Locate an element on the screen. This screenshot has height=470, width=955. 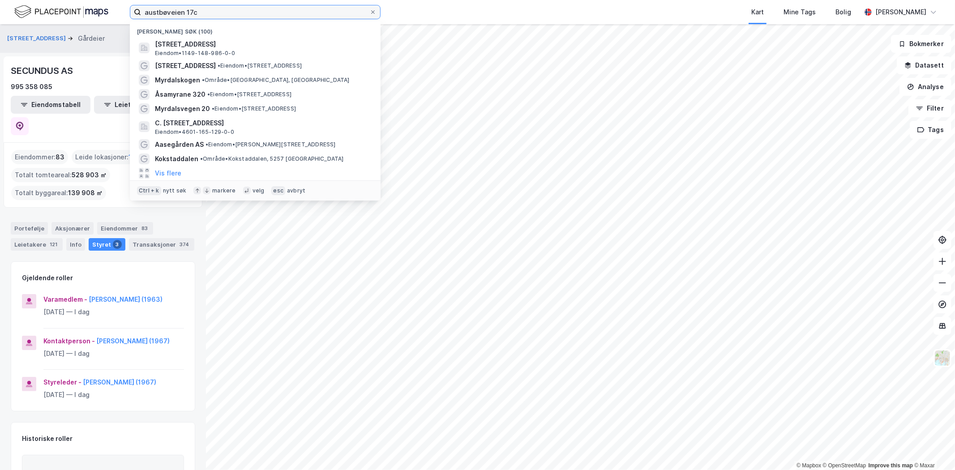
div: Transaksjoner is located at coordinates (162, 245).